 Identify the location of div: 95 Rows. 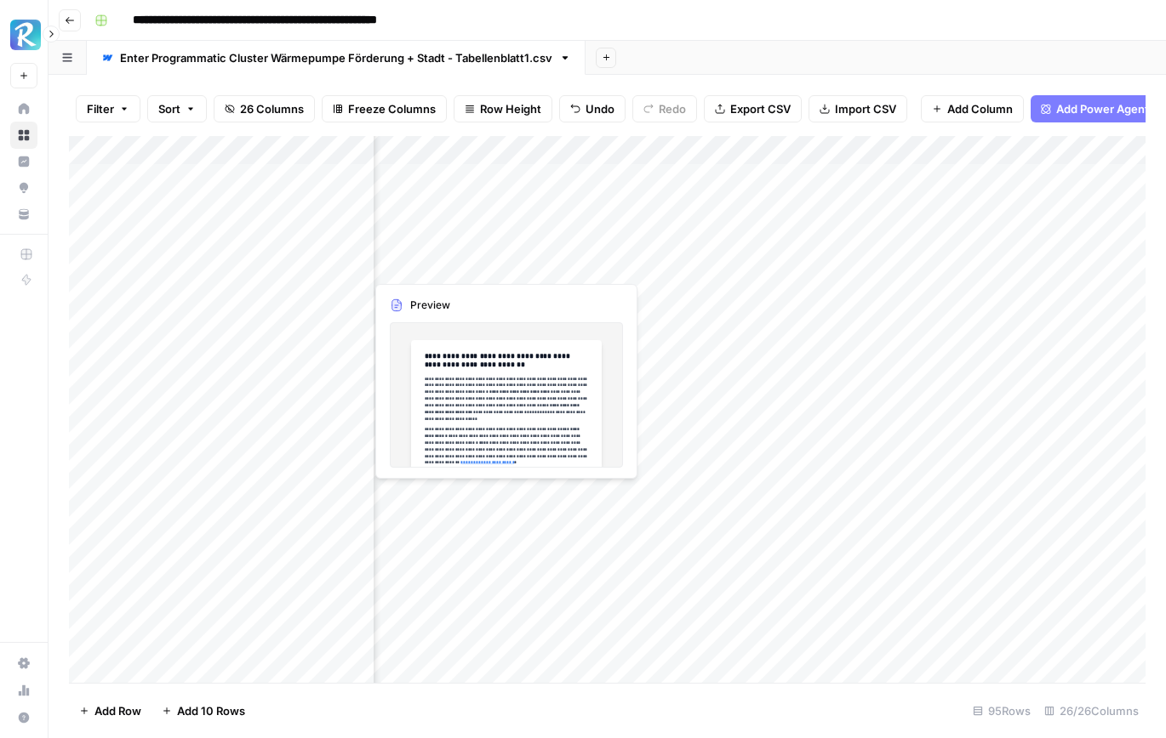
(1001, 711).